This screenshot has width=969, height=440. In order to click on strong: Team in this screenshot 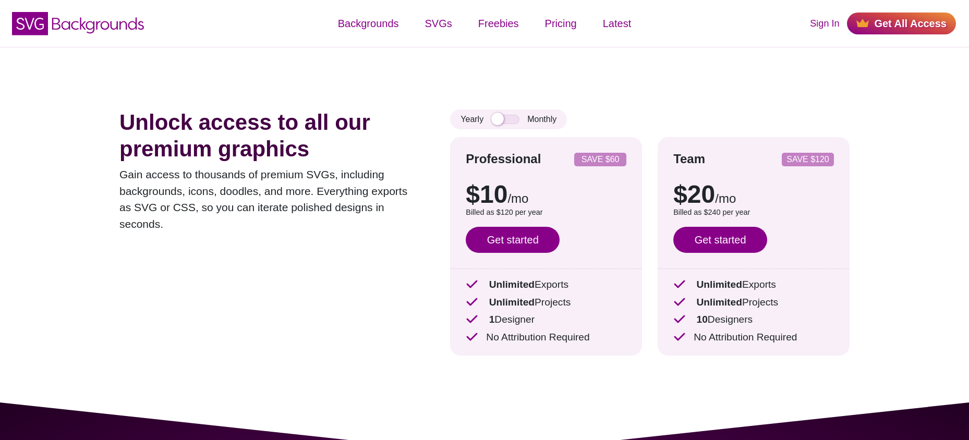, I will do `click(689, 159)`.